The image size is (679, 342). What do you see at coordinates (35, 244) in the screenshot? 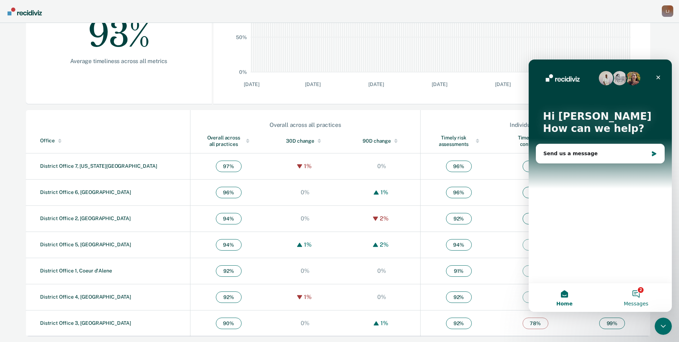
I see `span: Home` at bounding box center [35, 244].